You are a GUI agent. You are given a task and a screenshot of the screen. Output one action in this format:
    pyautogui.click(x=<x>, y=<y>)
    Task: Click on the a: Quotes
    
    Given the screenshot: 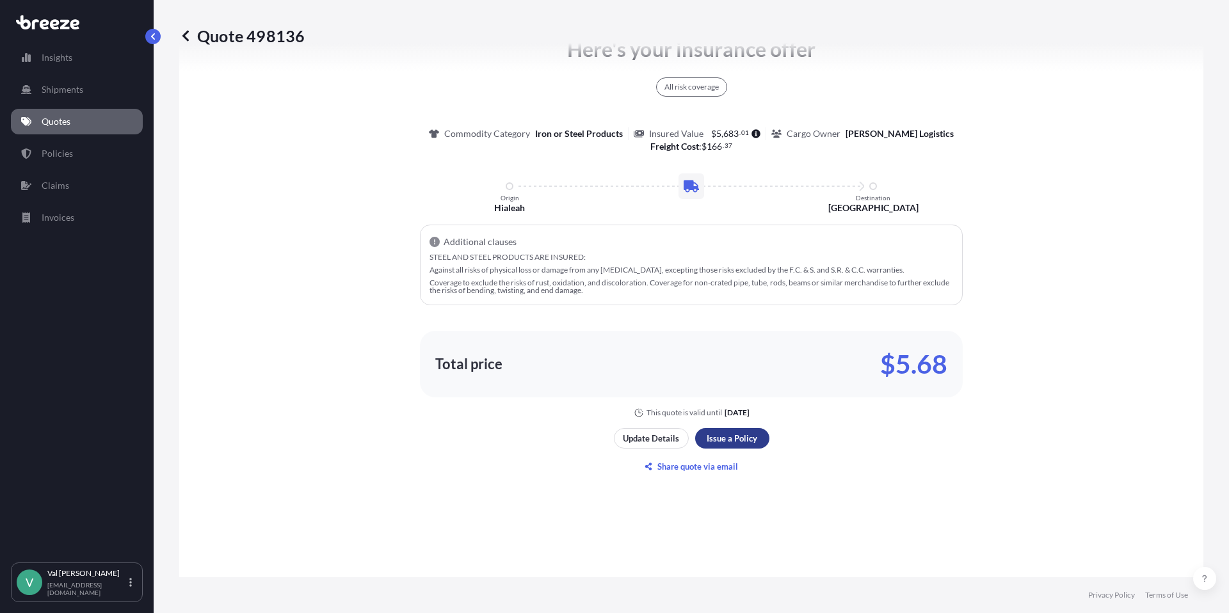 What is the action you would take?
    pyautogui.click(x=77, y=122)
    